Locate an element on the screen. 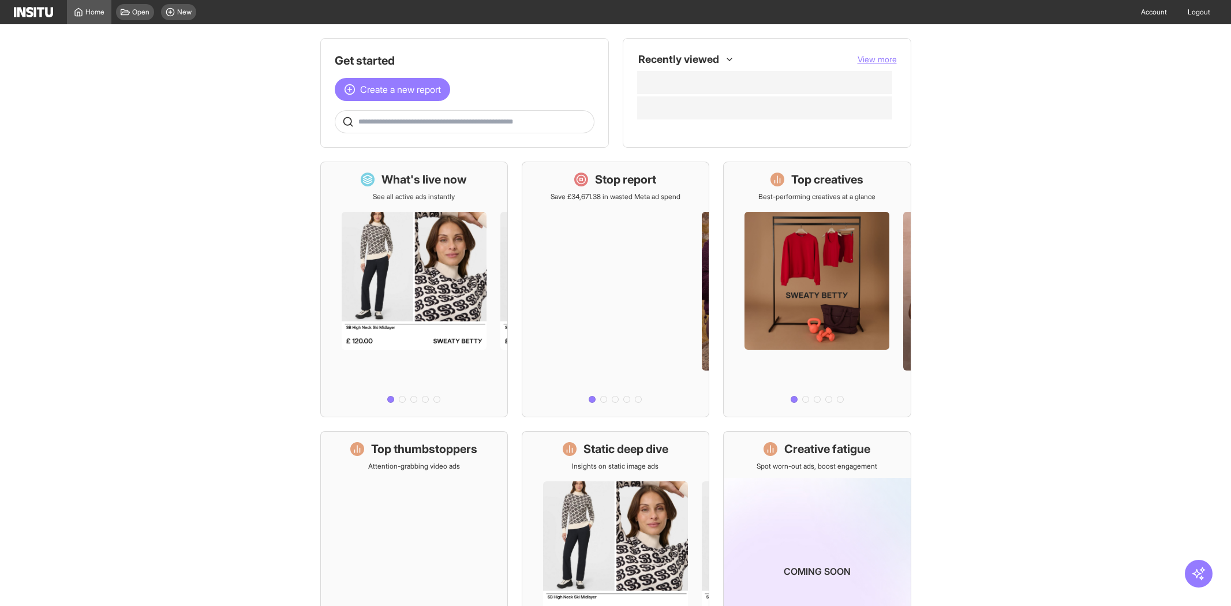  button: Create a new report is located at coordinates (392, 89).